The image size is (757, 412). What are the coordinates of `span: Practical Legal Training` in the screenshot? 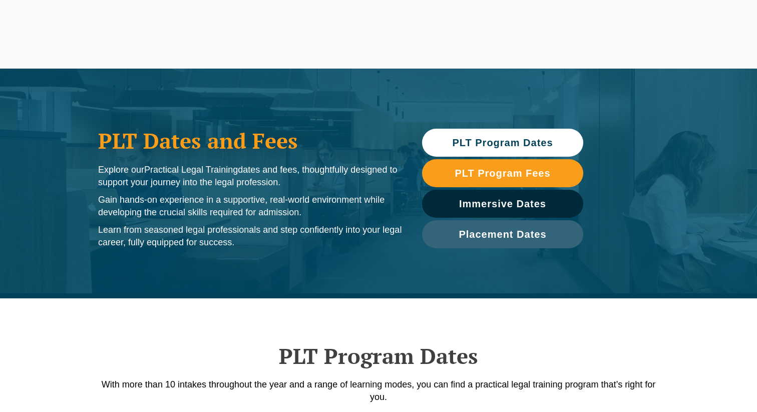 It's located at (191, 170).